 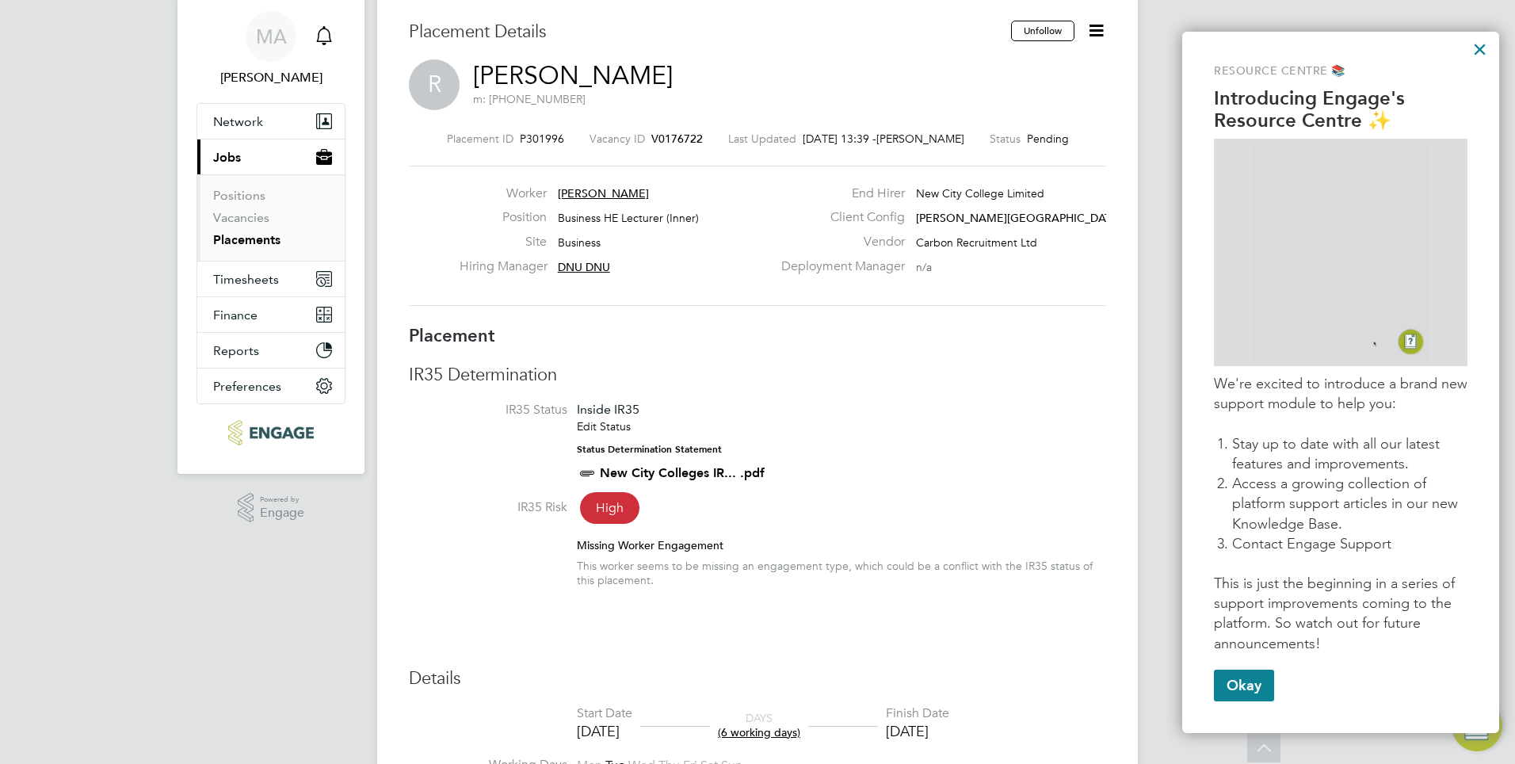 What do you see at coordinates (604, 426) in the screenshot?
I see `a: Edit Status` at bounding box center [604, 426].